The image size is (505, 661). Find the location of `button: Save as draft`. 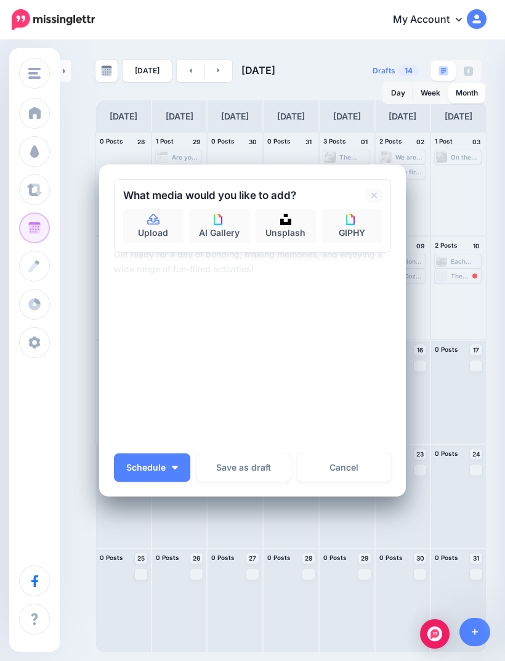

button: Save as draft is located at coordinates (243, 468).